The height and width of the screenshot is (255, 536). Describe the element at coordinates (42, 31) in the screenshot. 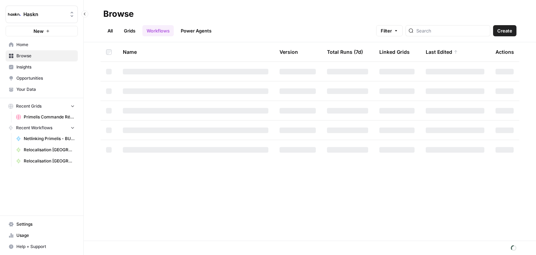

I see `button: New` at that location.